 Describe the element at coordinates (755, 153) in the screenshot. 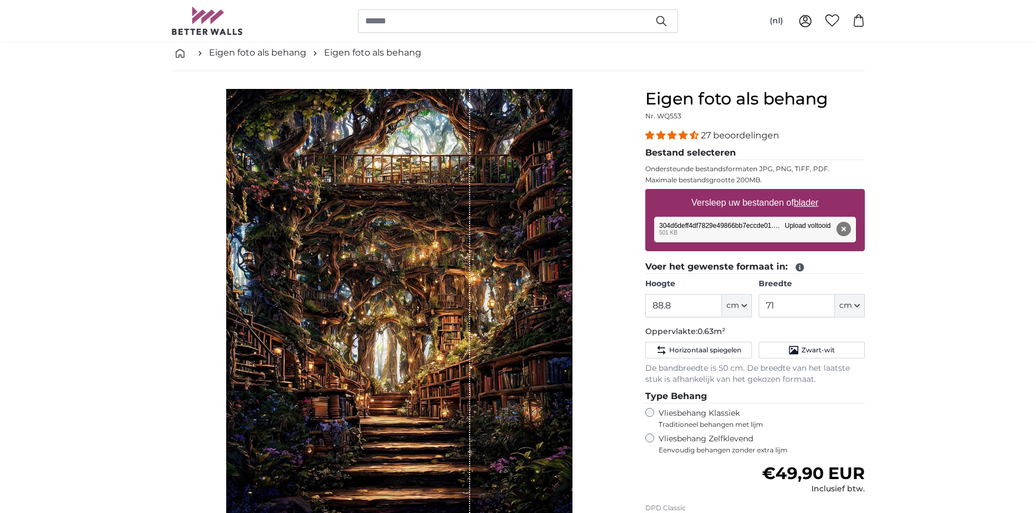

I see `legend: Bestand selecteren` at that location.